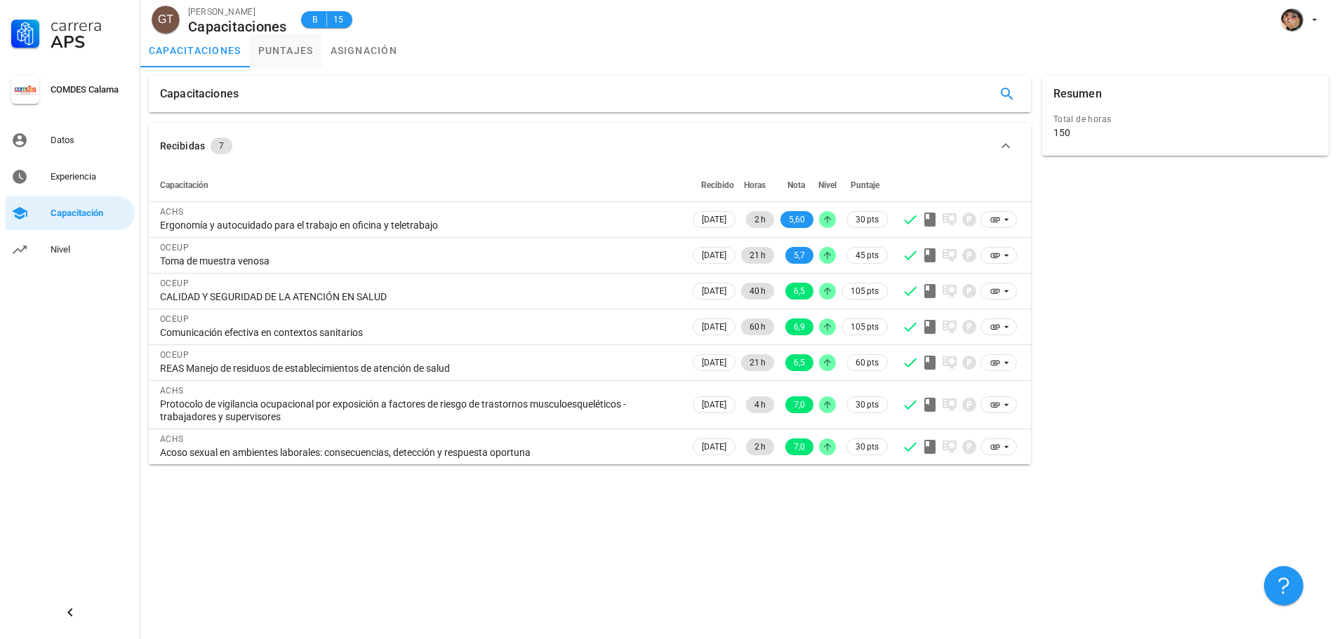 The height and width of the screenshot is (639, 1337). What do you see at coordinates (419, 333) in the screenshot?
I see `div: Comunicación efectiva en contextos sanitarios` at bounding box center [419, 333].